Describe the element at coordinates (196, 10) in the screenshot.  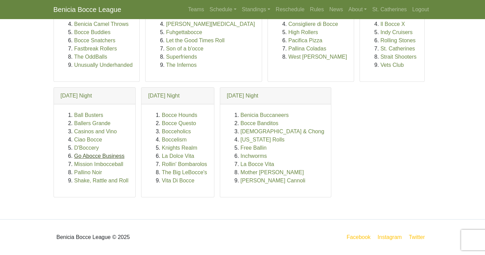
I see `a: Teams` at that location.